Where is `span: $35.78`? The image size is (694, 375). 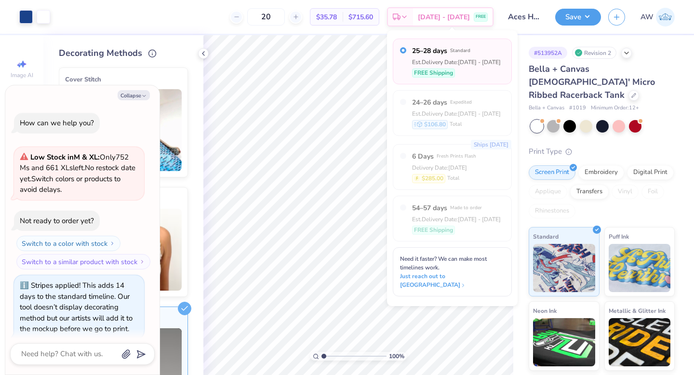
span: $35.78 is located at coordinates (326, 17).